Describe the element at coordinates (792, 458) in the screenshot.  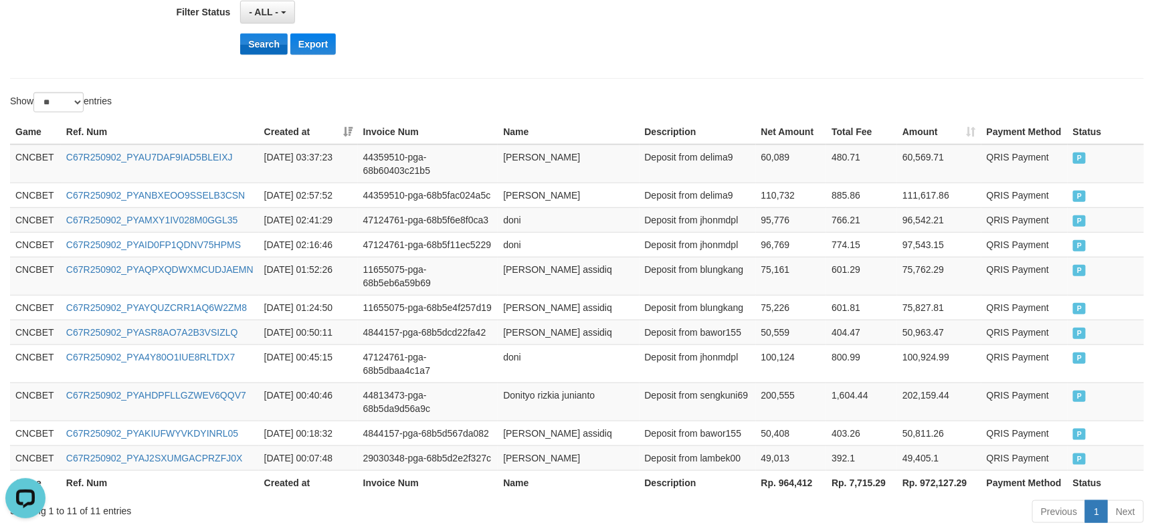
I see `td: 49,013` at that location.